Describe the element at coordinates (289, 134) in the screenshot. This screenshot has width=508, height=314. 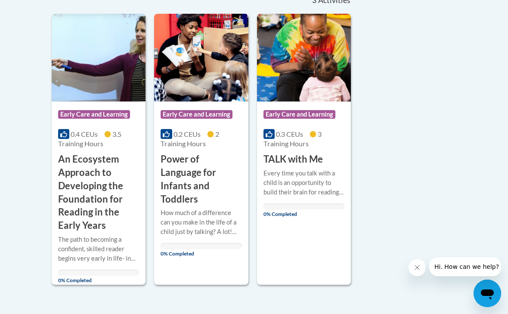
I see `span: 0.3 CEUs` at that location.